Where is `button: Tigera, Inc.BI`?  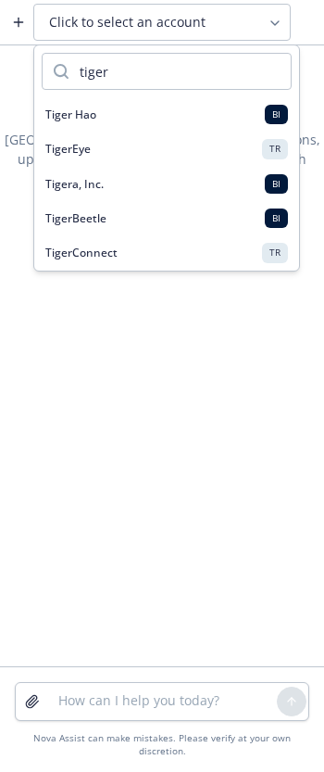 button: Tigera, Inc.BI is located at coordinates (167, 184).